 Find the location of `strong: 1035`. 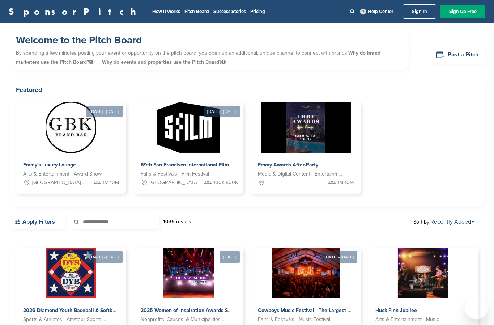

strong: 1035 is located at coordinates (169, 221).